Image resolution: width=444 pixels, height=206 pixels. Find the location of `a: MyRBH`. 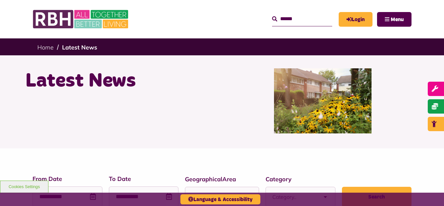

a: MyRBH is located at coordinates (355, 19).